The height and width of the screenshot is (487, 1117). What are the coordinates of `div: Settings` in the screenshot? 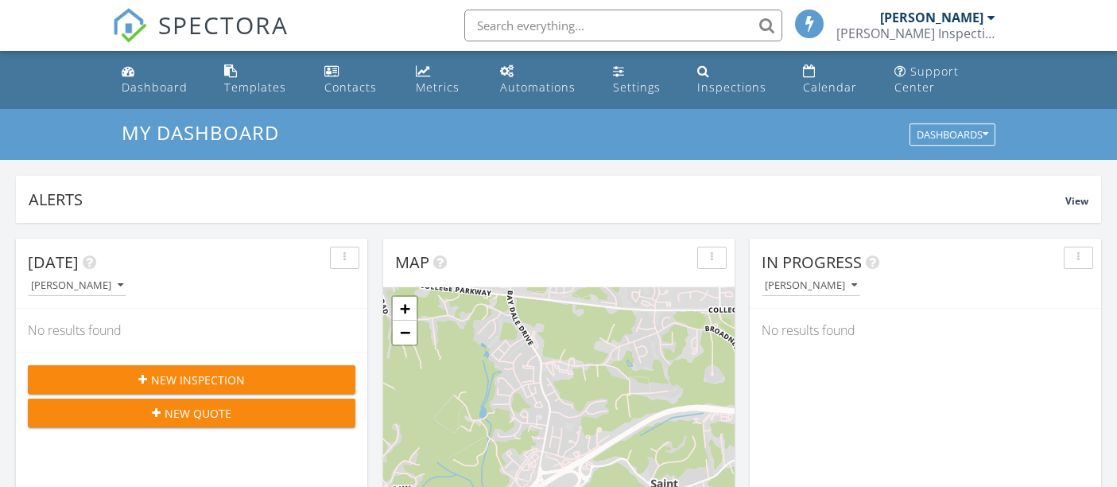 It's located at (637, 87).